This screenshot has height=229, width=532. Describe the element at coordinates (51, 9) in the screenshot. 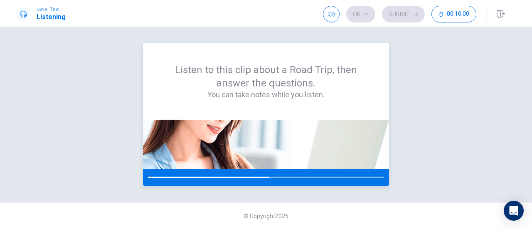

I see `span: Level Test` at that location.